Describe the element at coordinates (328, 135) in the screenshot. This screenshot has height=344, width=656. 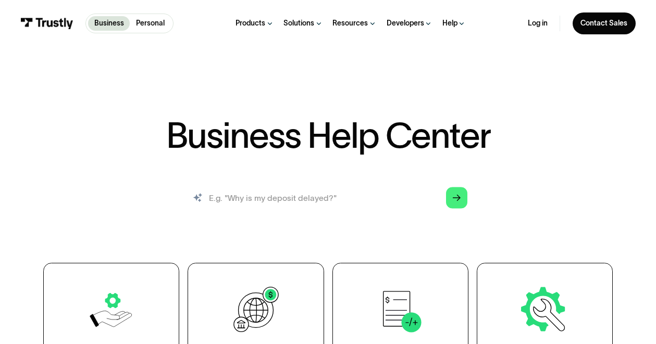
I see `h1: Business Help Center` at that location.